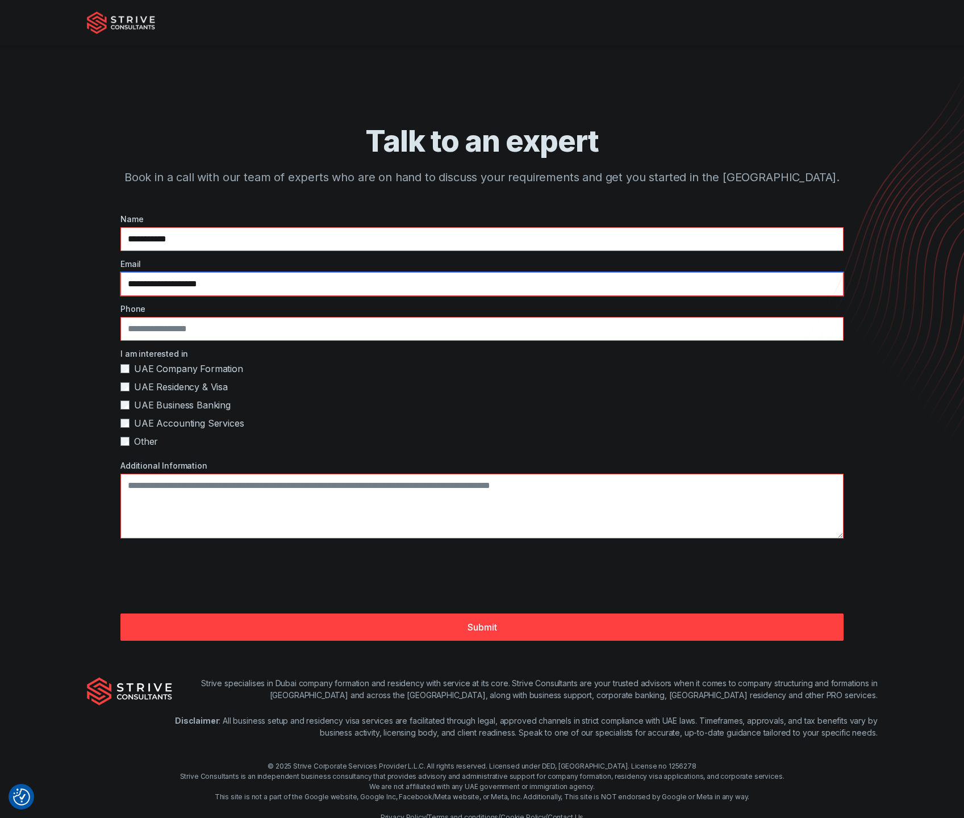 Image resolution: width=964 pixels, height=818 pixels. I want to click on button: Submit, so click(482, 627).